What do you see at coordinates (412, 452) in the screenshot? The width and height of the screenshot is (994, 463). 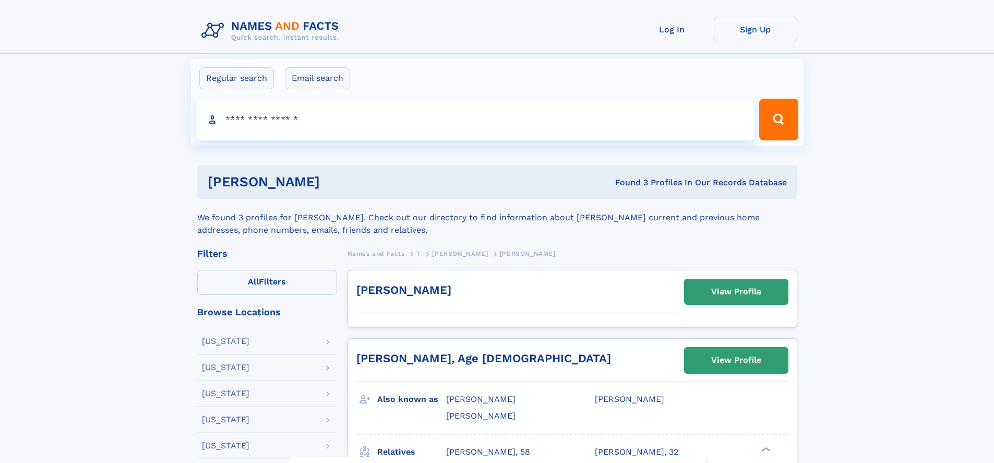 I see `h3: Relatives` at bounding box center [412, 452].